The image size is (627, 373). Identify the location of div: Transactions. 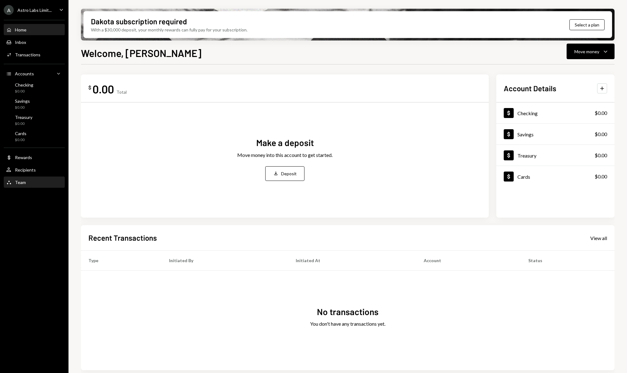
(28, 54).